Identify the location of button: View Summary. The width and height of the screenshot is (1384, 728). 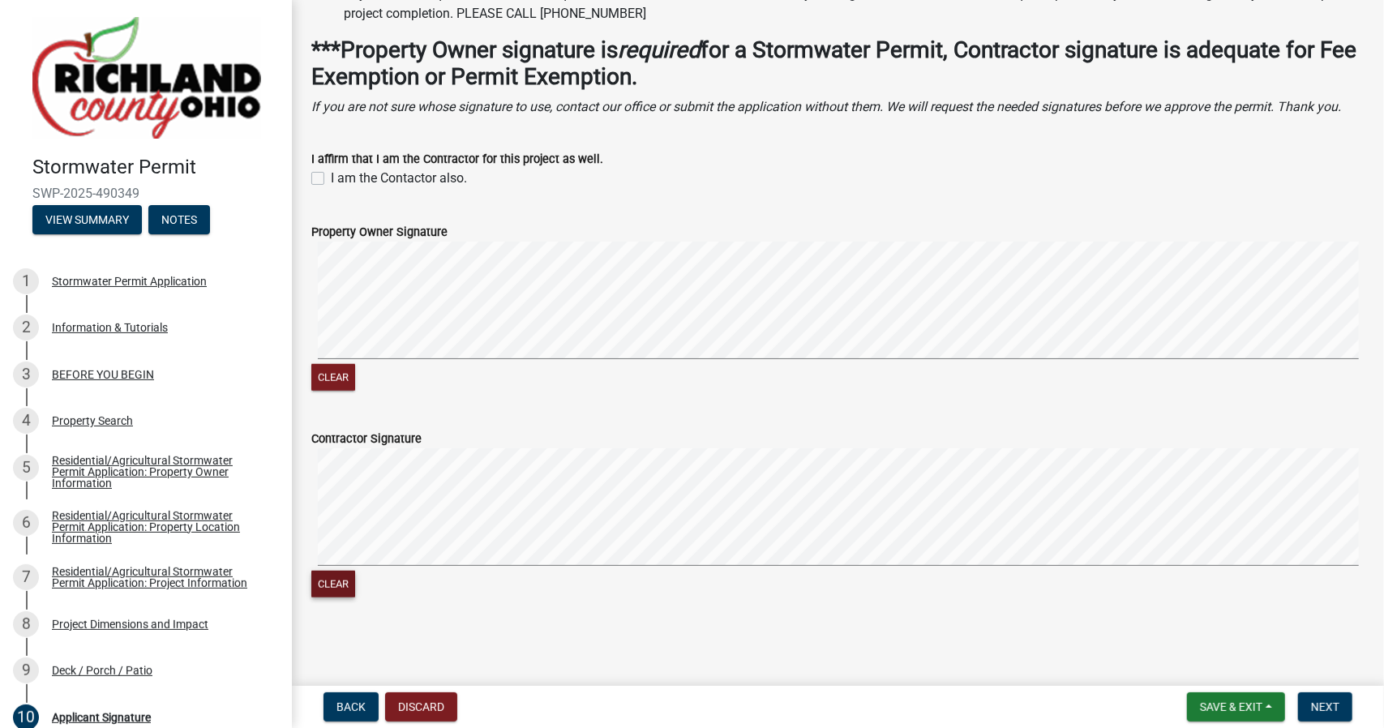
(87, 220).